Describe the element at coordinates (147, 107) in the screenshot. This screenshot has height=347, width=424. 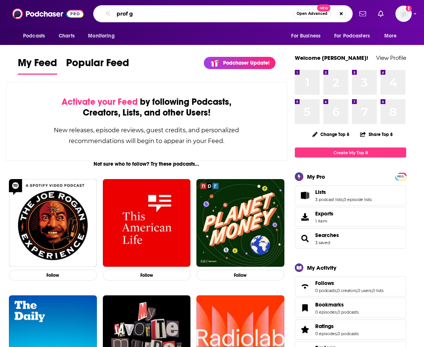
I see `div: by following Podcasts, Creators, Lists, and other Users!` at that location.